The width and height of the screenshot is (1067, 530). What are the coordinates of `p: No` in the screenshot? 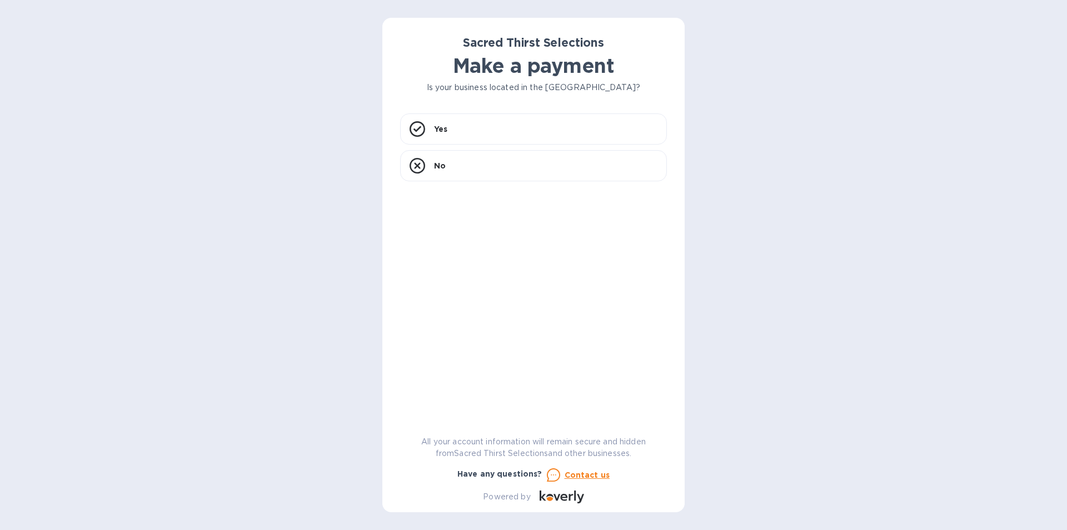 It's located at (440, 166).